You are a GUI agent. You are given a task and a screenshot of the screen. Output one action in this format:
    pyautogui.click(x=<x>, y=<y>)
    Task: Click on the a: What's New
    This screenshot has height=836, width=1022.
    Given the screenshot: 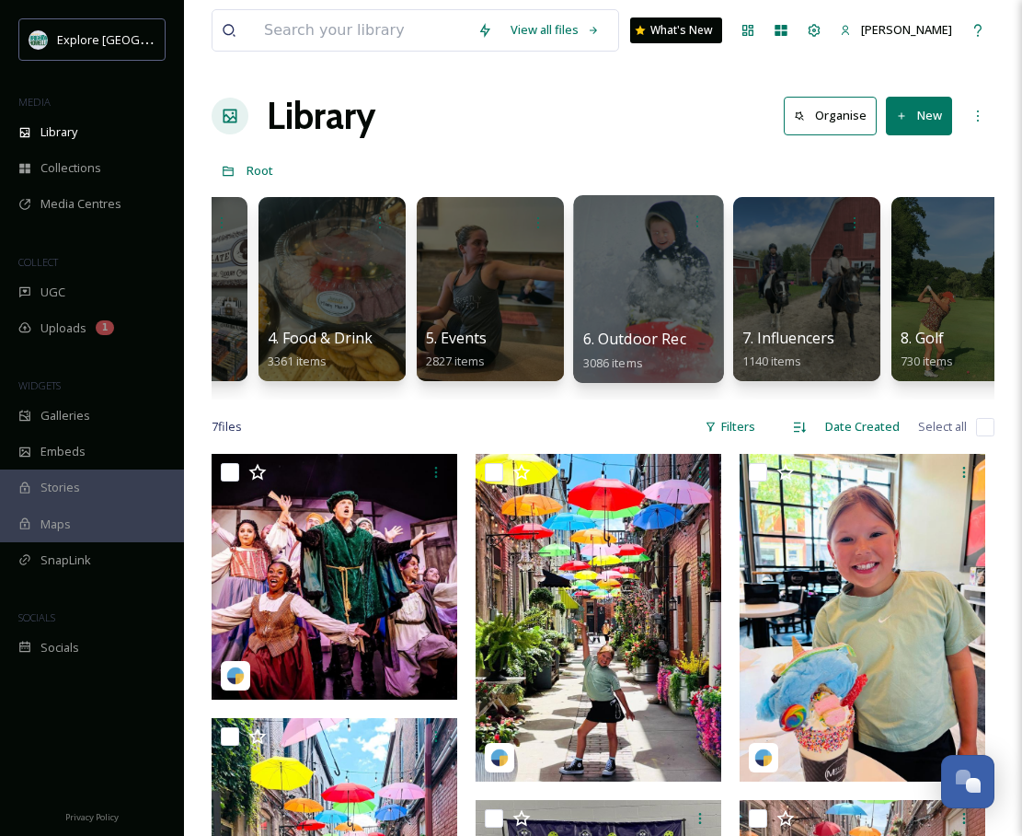 What is the action you would take?
    pyautogui.click(x=676, y=30)
    